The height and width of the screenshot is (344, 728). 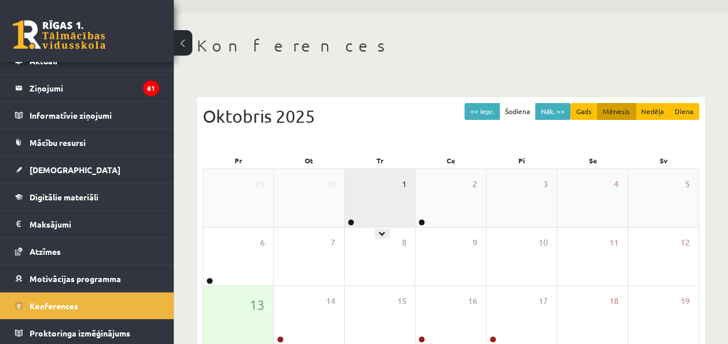 I want to click on span: Motivācijas programma, so click(x=75, y=279).